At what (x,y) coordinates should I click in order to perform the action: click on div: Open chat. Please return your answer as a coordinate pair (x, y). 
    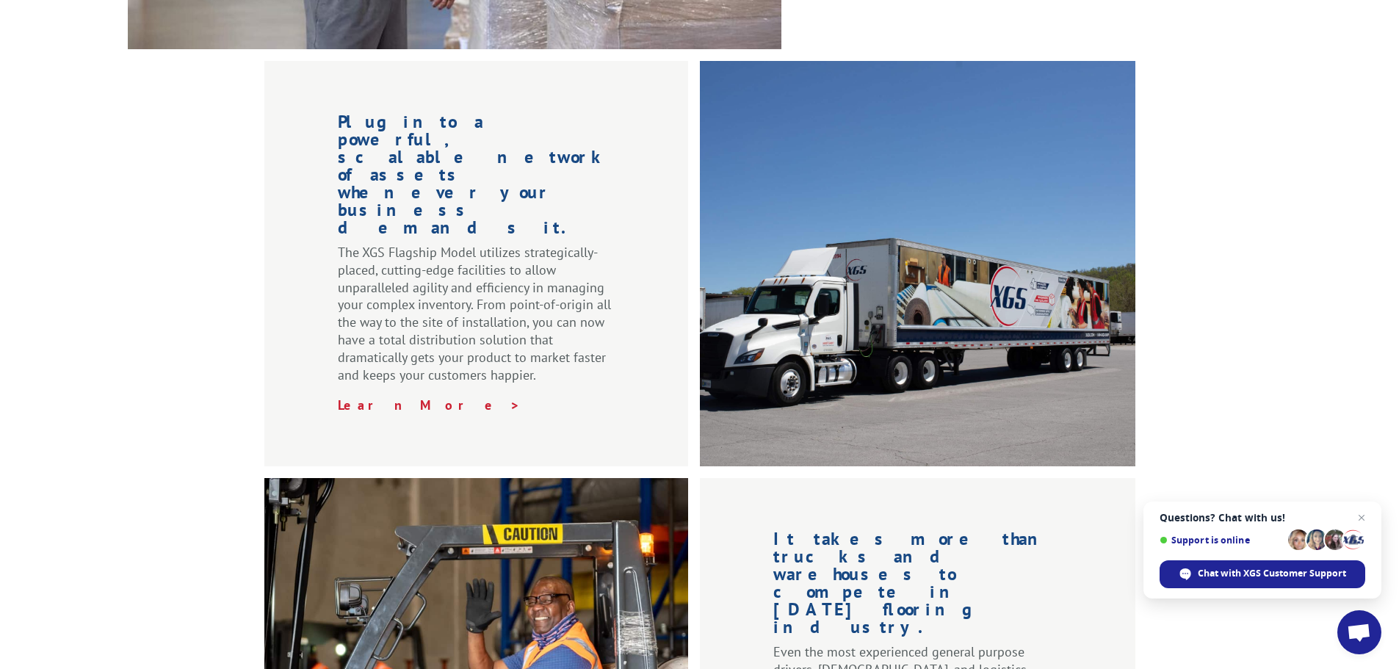
    Looking at the image, I should click on (1359, 632).